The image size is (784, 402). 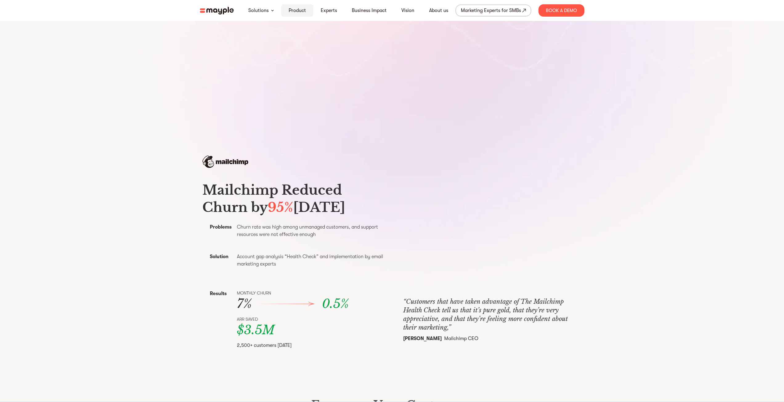 I want to click on p: Account gap analysis “Health Check” and implementation by email marketing experts, so click(x=313, y=260).